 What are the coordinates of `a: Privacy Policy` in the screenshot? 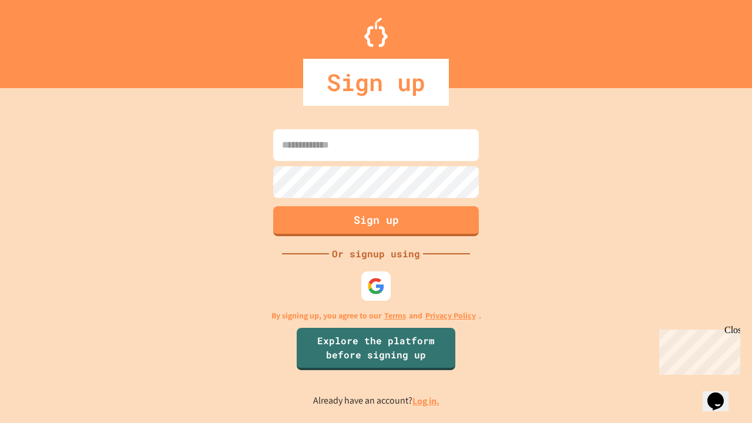 It's located at (451, 316).